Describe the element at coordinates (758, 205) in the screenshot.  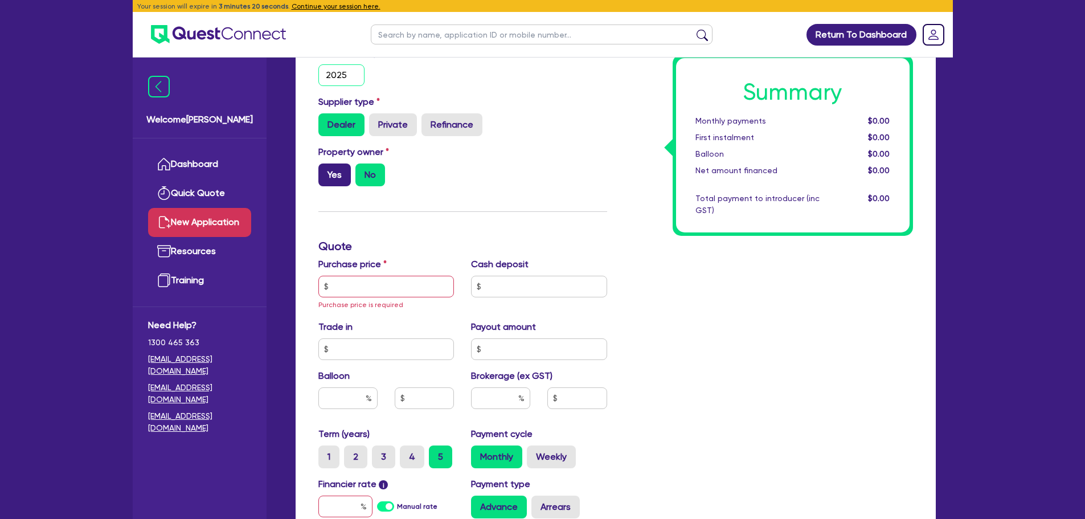
I see `div: Total payment to introducer (inc GST)` at that location.